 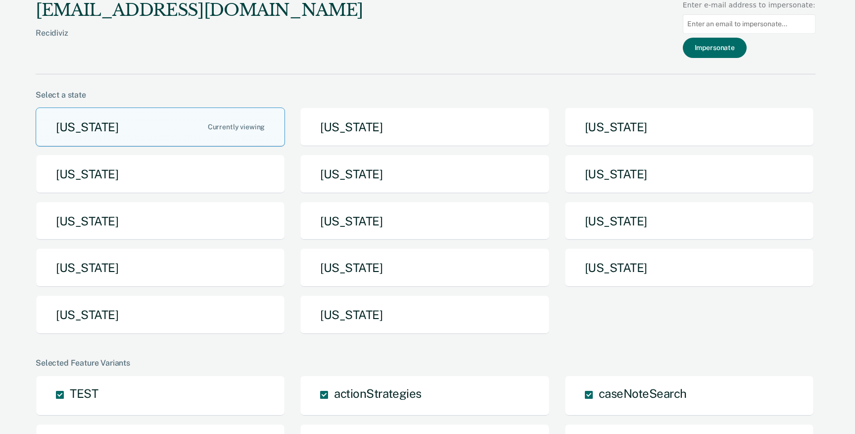 I want to click on div: Select a state, so click(x=426, y=95).